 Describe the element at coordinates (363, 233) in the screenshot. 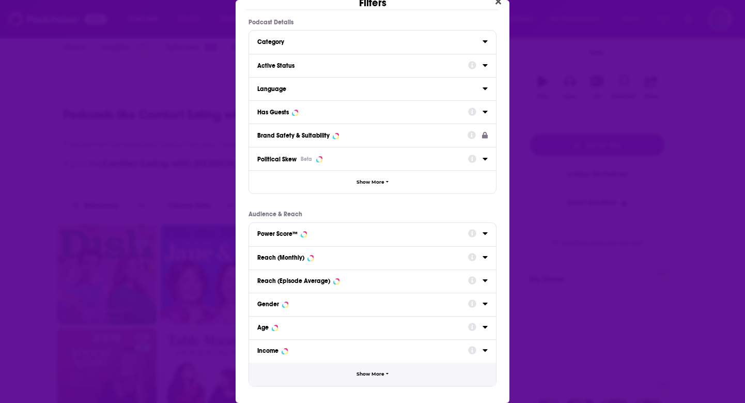

I see `button: Power Score™` at that location.